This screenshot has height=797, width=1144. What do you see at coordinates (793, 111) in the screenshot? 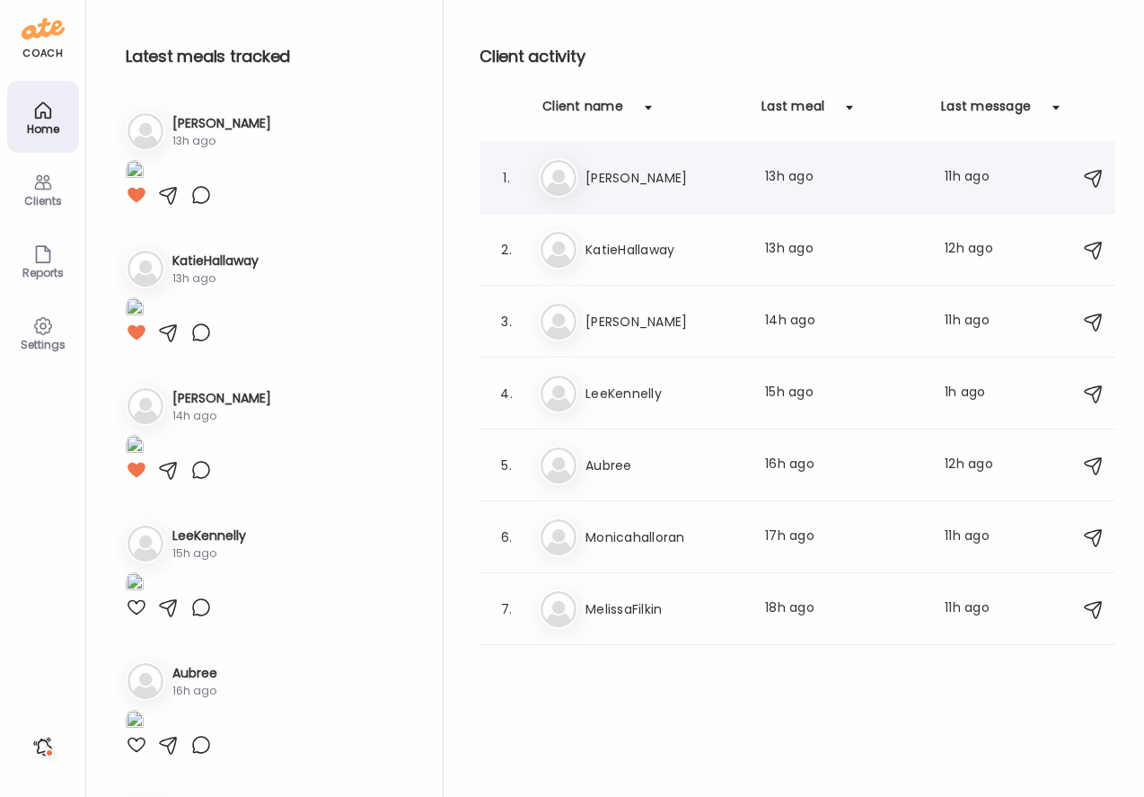
I see `div: Last meal` at bounding box center [793, 111].